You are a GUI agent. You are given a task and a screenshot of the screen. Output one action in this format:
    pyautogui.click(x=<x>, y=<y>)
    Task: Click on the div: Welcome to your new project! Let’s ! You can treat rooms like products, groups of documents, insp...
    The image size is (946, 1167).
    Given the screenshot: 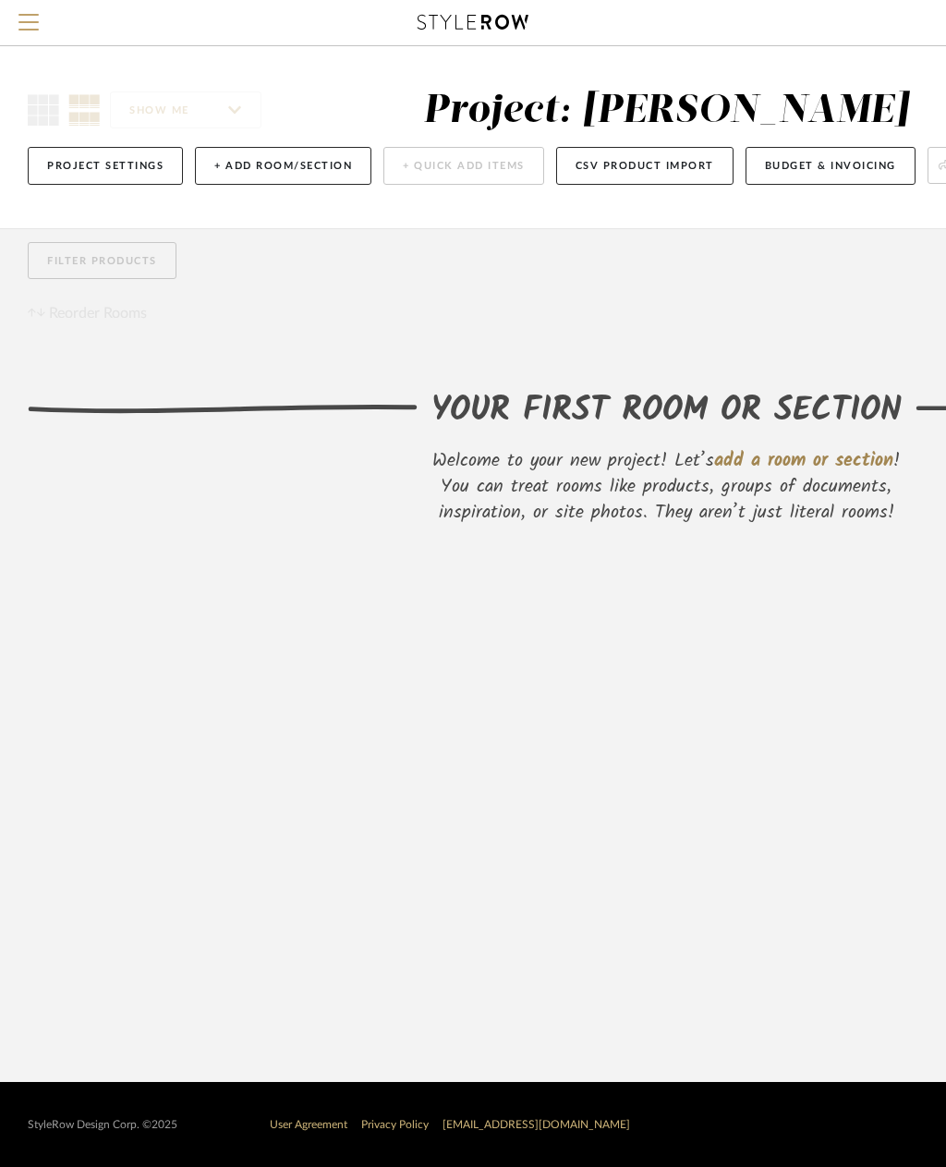 What is the action you would take?
    pyautogui.click(x=666, y=487)
    